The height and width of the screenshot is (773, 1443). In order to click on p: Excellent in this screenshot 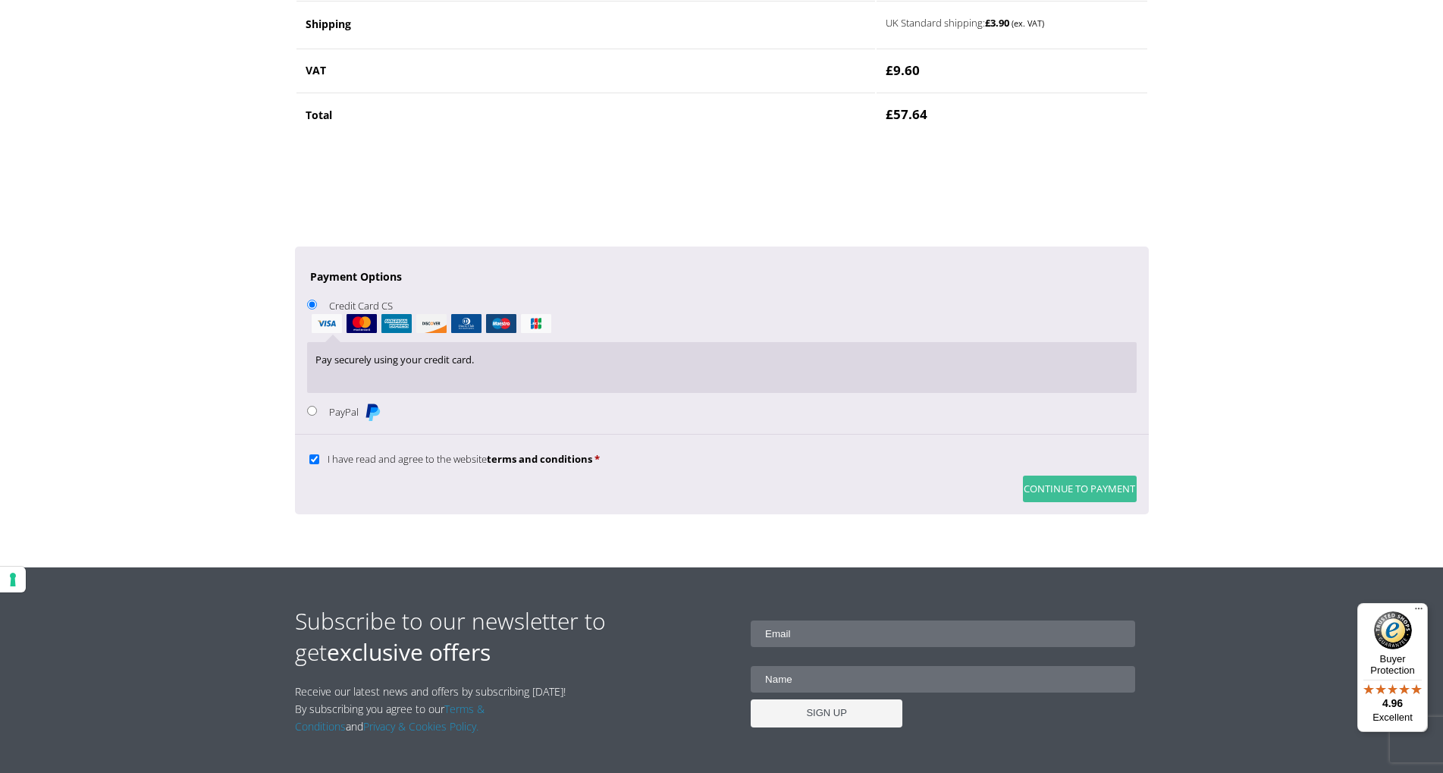, I will do `click(1393, 718)`.